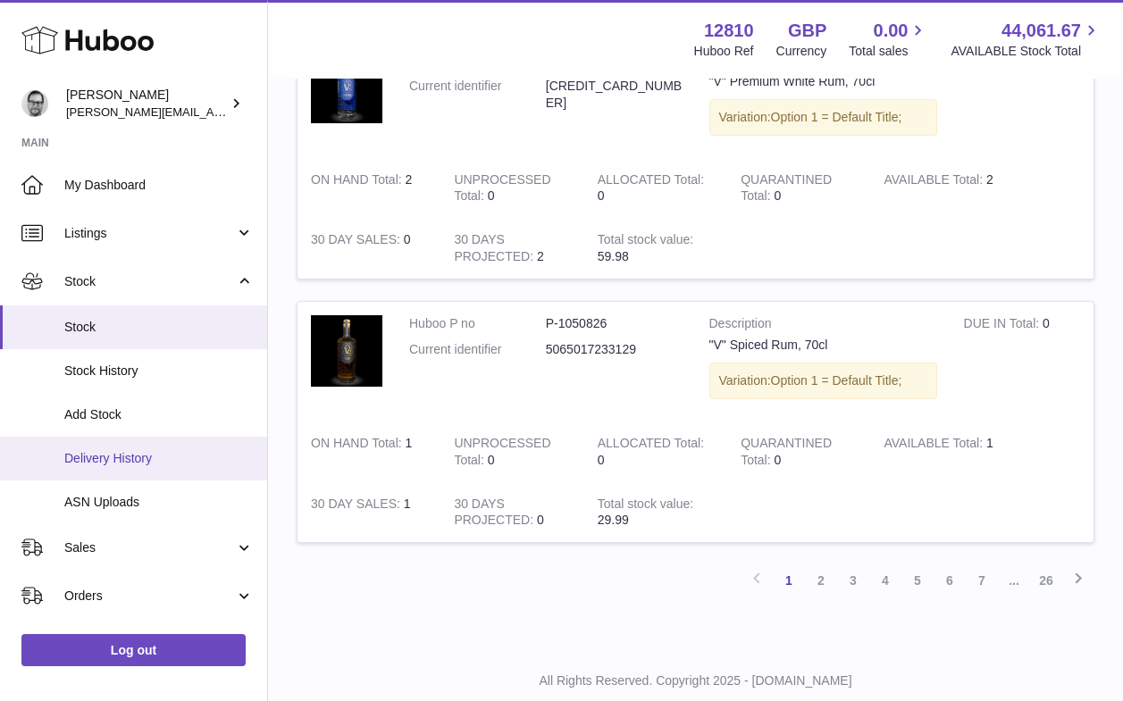 This screenshot has height=701, width=1123. I want to click on a: Log out, so click(133, 650).